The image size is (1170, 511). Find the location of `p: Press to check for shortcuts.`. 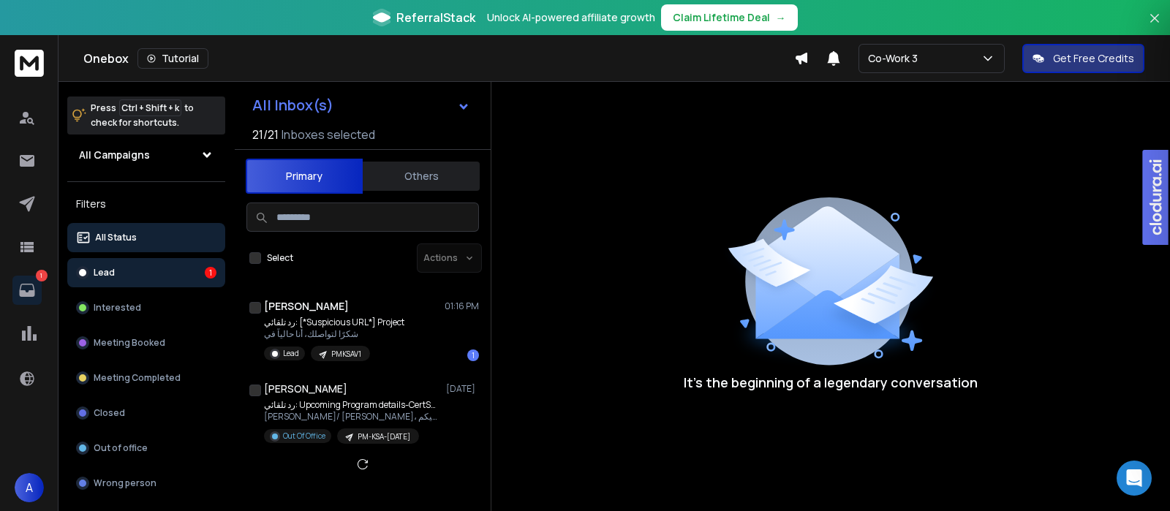

p: Press to check for shortcuts. is located at coordinates (142, 116).